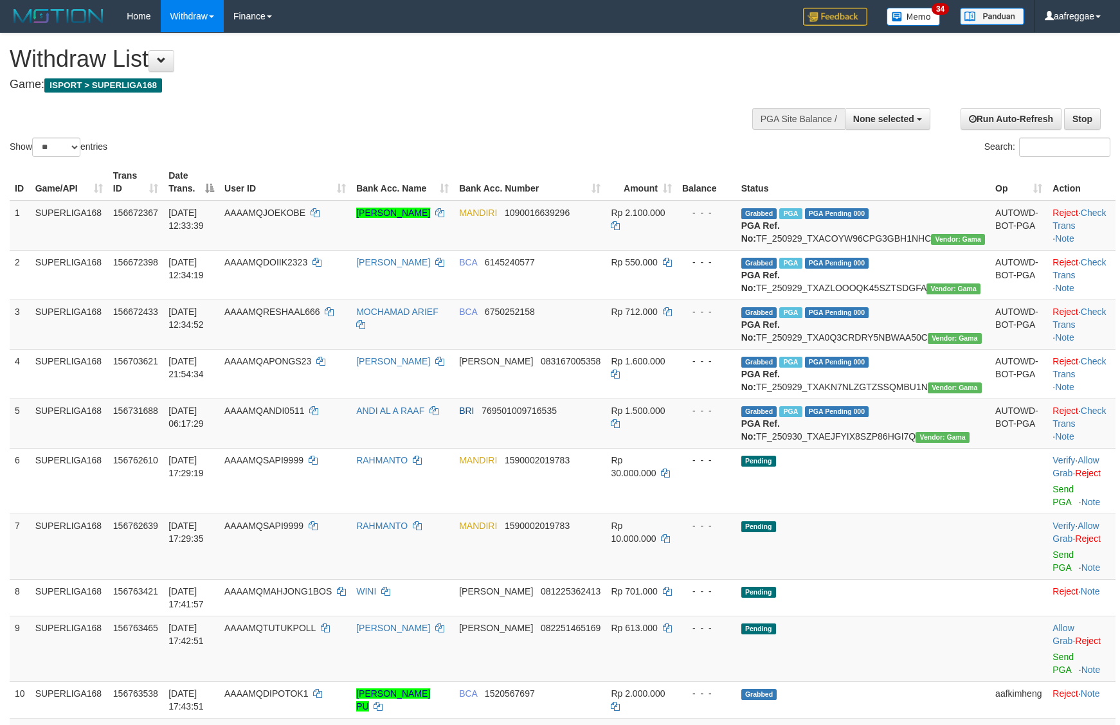 This screenshot has height=725, width=1120. Describe the element at coordinates (59, 147) in the screenshot. I see `label: Show entries` at that location.